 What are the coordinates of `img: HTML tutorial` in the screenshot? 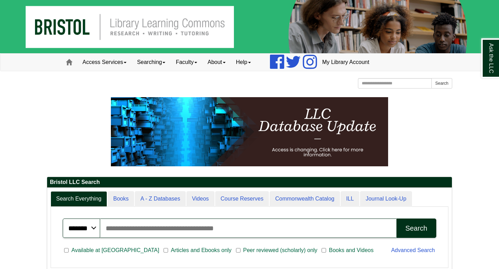 It's located at (249, 132).